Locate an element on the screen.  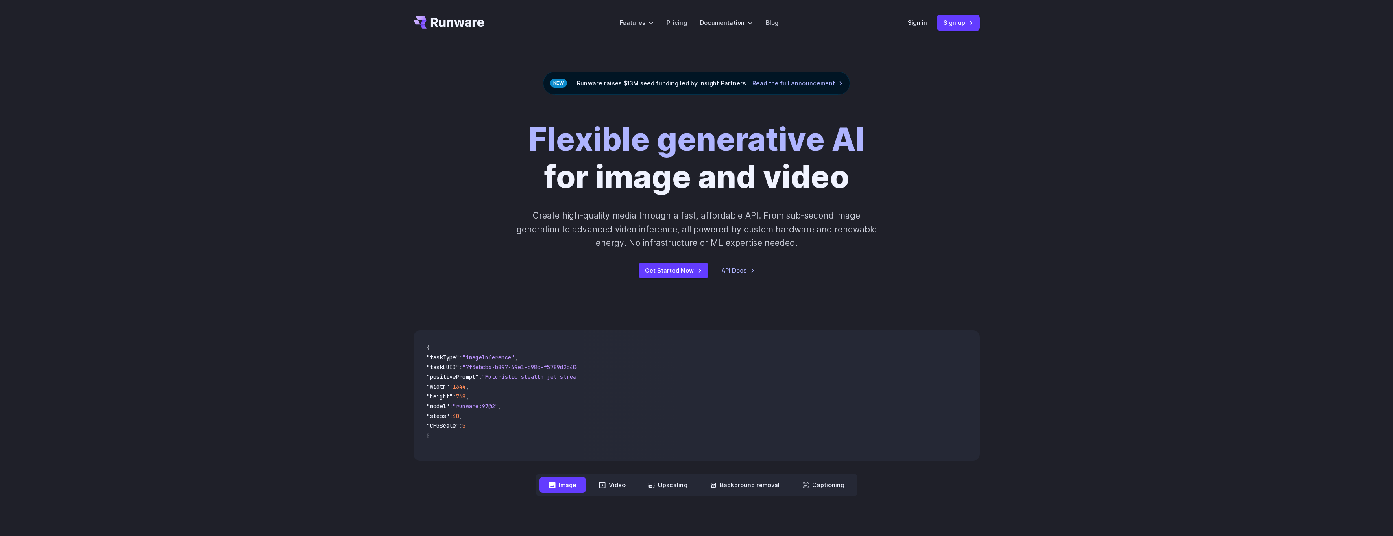
div: Runware raises $13M seed funding led by Insight Partners is located at coordinates (696, 83).